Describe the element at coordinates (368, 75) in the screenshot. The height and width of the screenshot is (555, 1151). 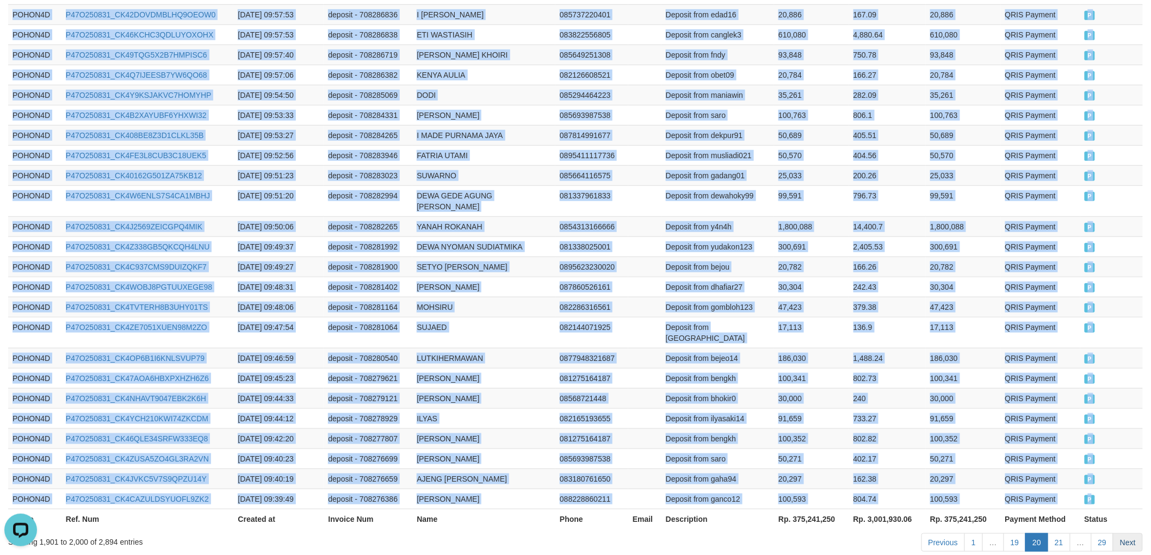
I see `td: deposit - 708286382` at that location.